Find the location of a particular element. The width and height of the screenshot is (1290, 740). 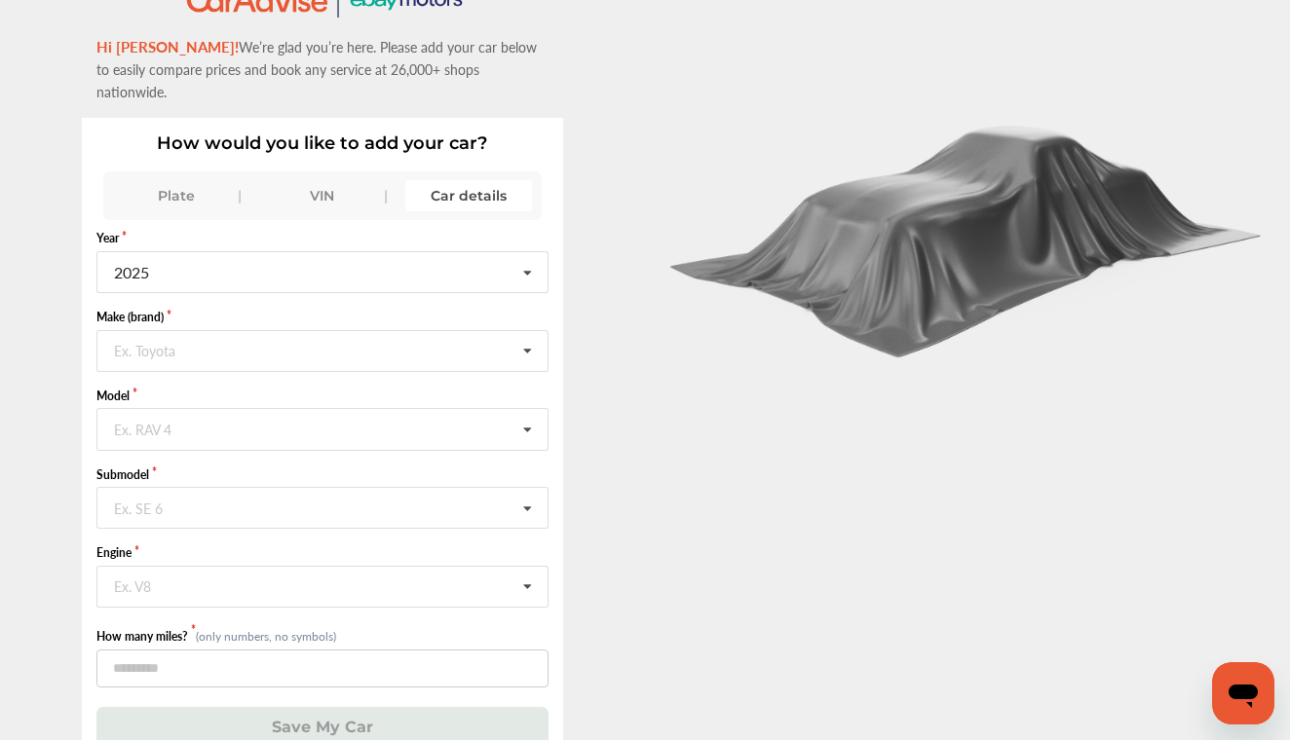

div: VIN is located at coordinates (322, 196).